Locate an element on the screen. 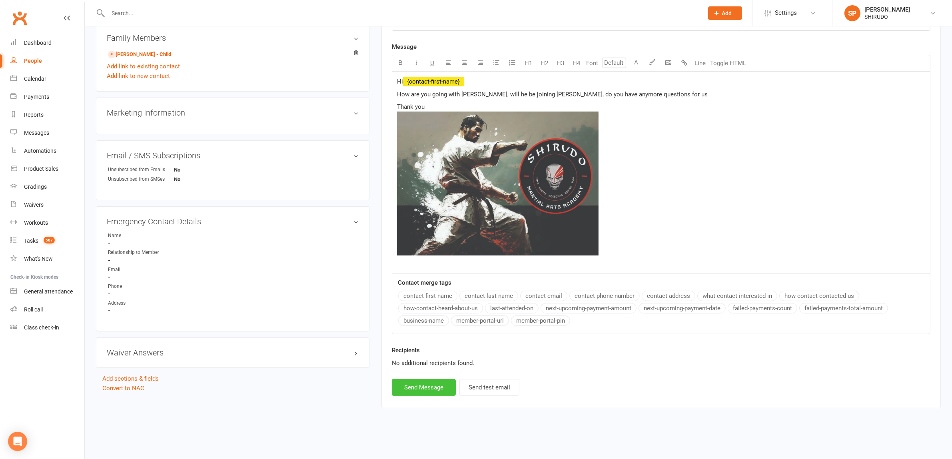  button: what-contact-interested-in is located at coordinates (738, 296).